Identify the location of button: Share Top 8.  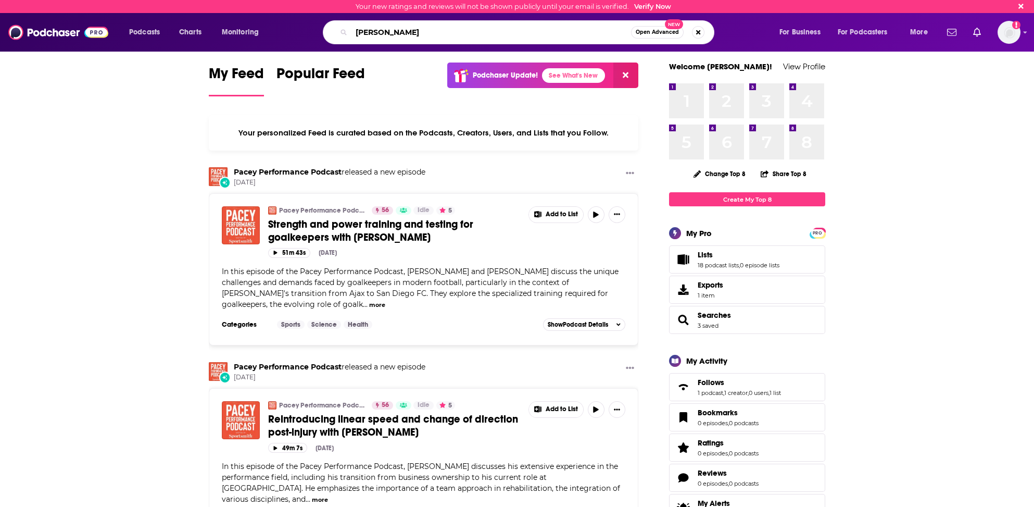
(784, 173).